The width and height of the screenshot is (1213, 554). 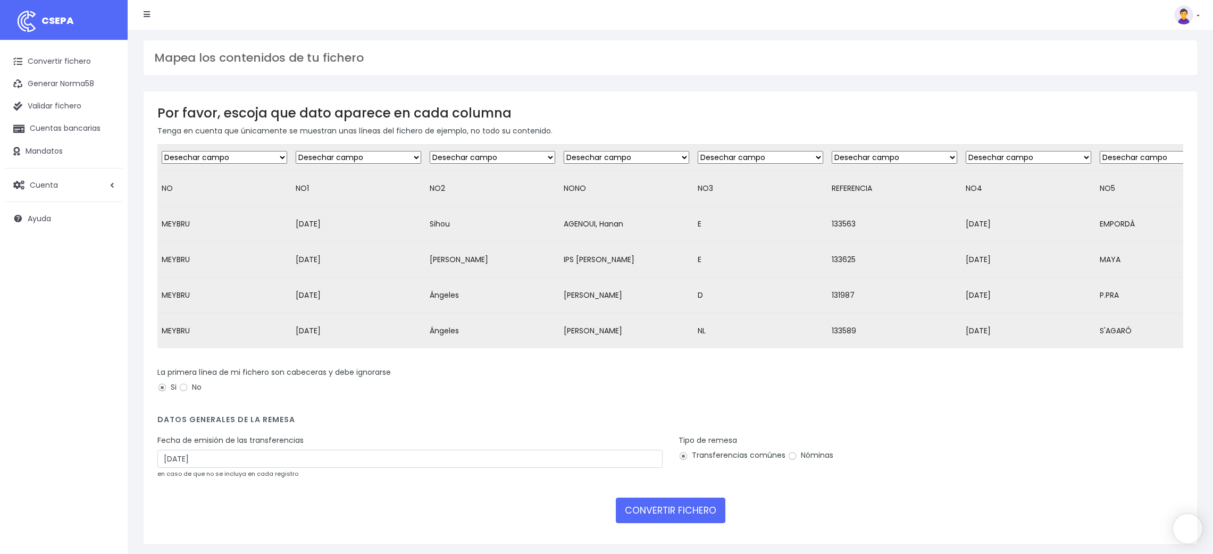 What do you see at coordinates (670, 131) in the screenshot?
I see `p: Tenga en cuenta que únicamente se muestran unas líneas del fichero de ejemplo, no todo su contenido.` at bounding box center [670, 131].